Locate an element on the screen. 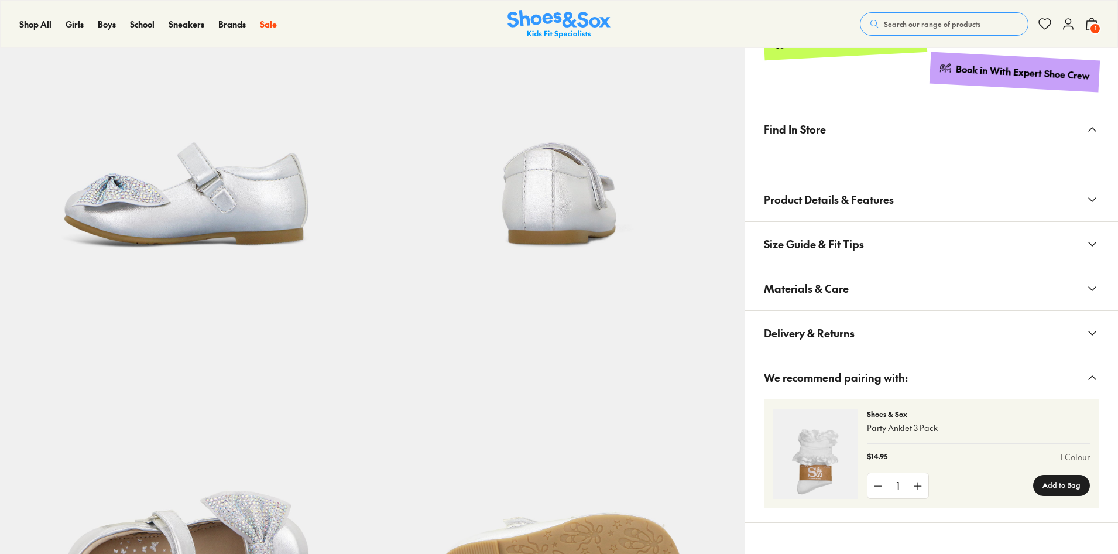  span: Shop All is located at coordinates (35, 24).